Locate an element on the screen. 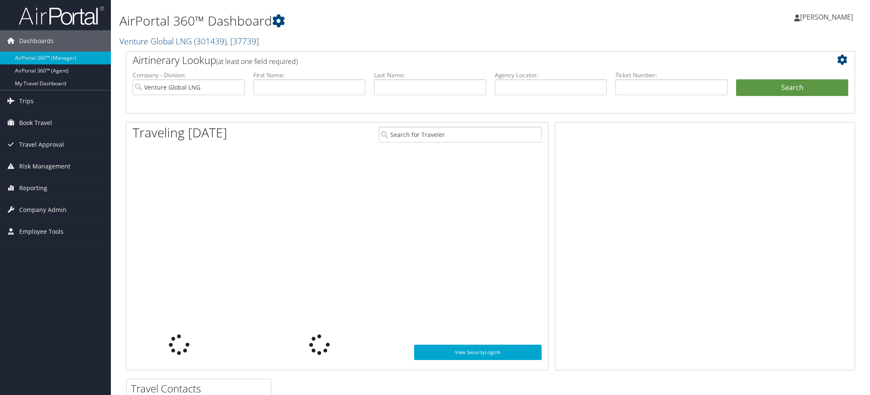 The width and height of the screenshot is (870, 395). span: Employee Tools is located at coordinates (41, 232).